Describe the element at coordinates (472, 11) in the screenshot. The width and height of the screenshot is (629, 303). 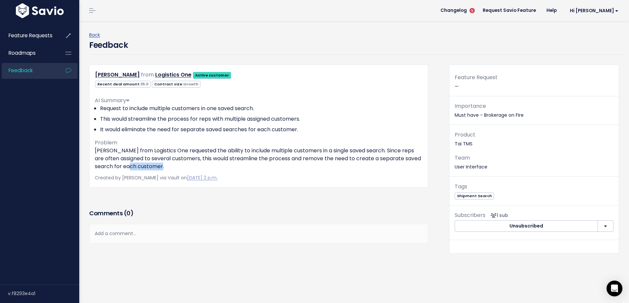
I see `span: 5` at that location.